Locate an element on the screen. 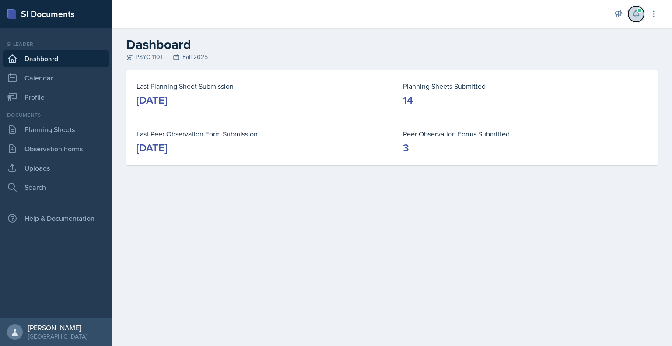 This screenshot has width=672, height=346. a: Calendar is located at coordinates (56, 78).